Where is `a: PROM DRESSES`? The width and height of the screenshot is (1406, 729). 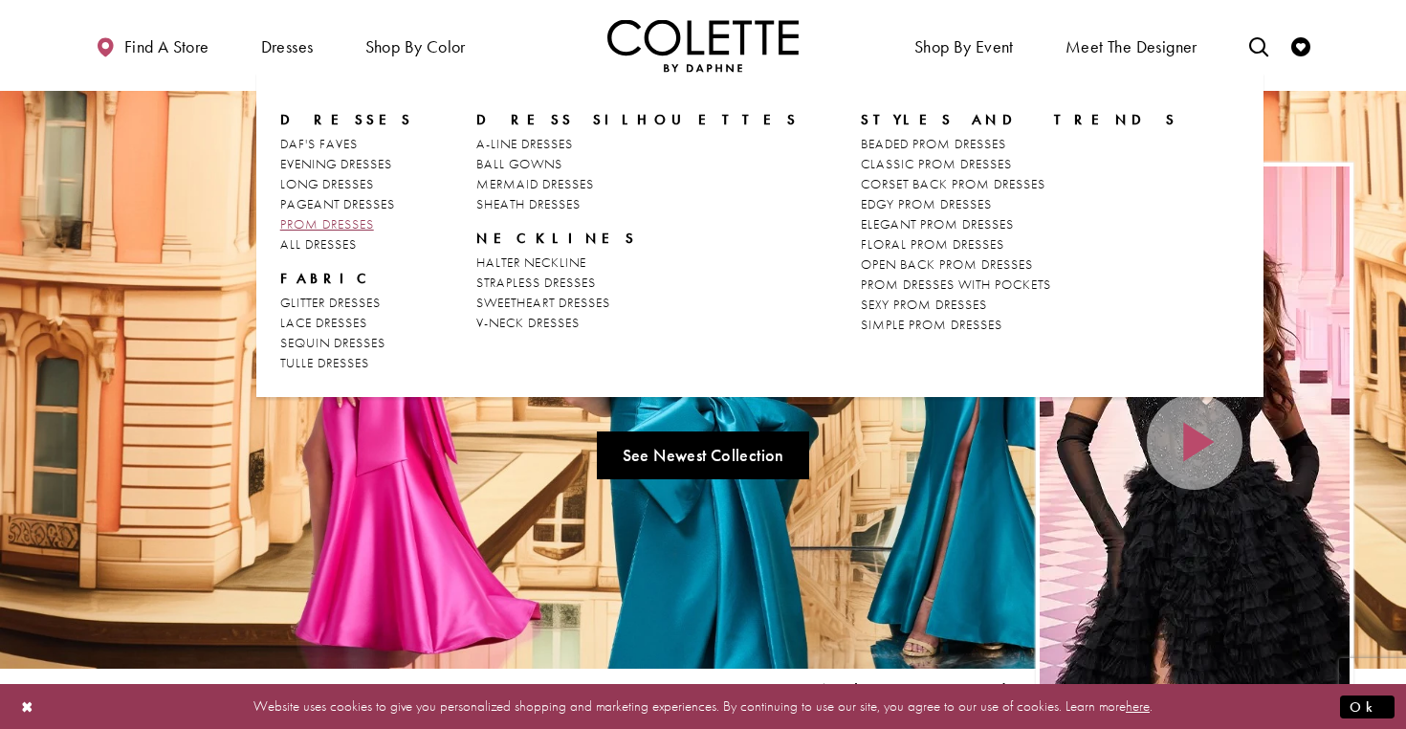
a: PROM DRESSES is located at coordinates (347, 224).